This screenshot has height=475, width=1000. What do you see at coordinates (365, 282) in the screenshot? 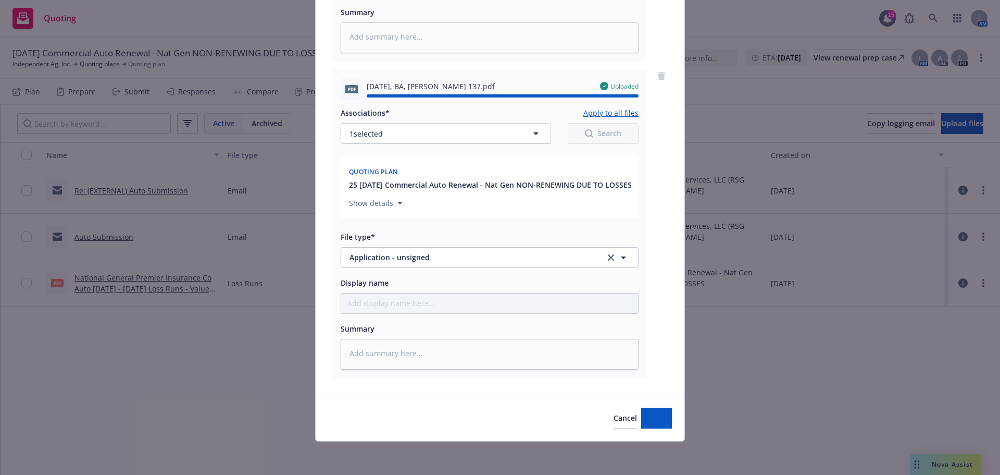
I see `span: Display name` at bounding box center [365, 282].